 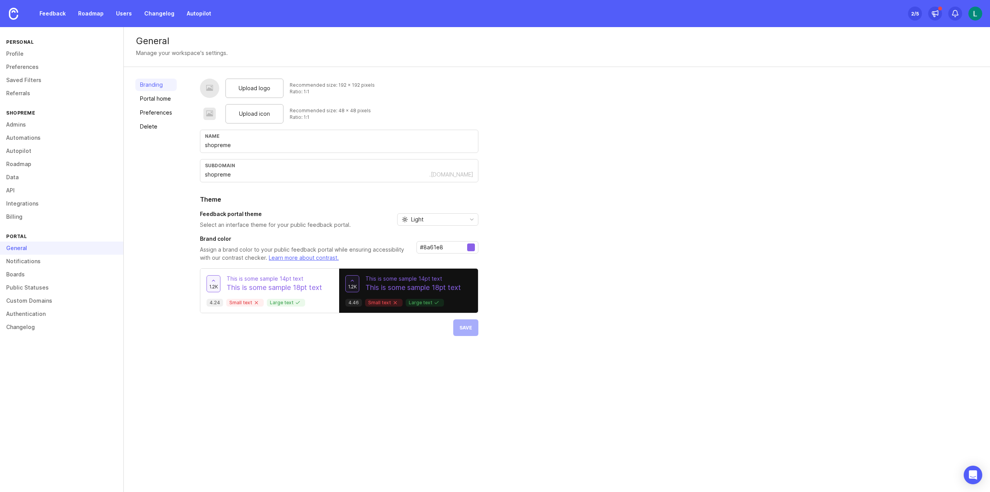 What do you see at coordinates (973, 475) in the screenshot?
I see `div: Open Intercom Messenger` at bounding box center [973, 475].